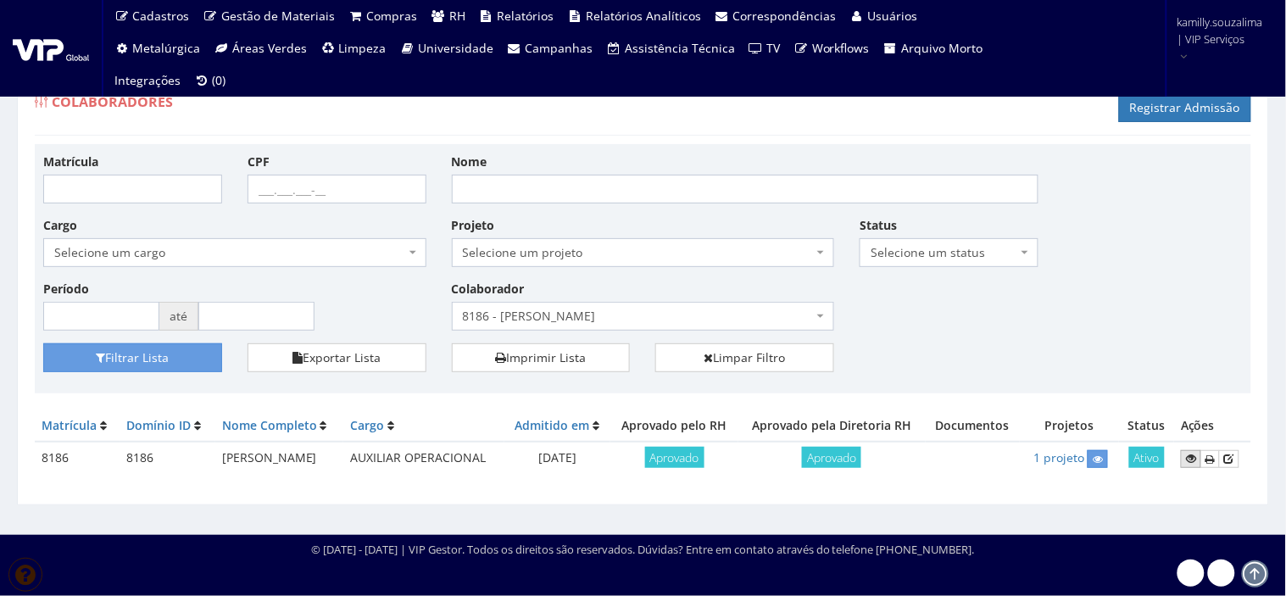 This screenshot has height=596, width=1286. I want to click on label: CPF, so click(259, 162).